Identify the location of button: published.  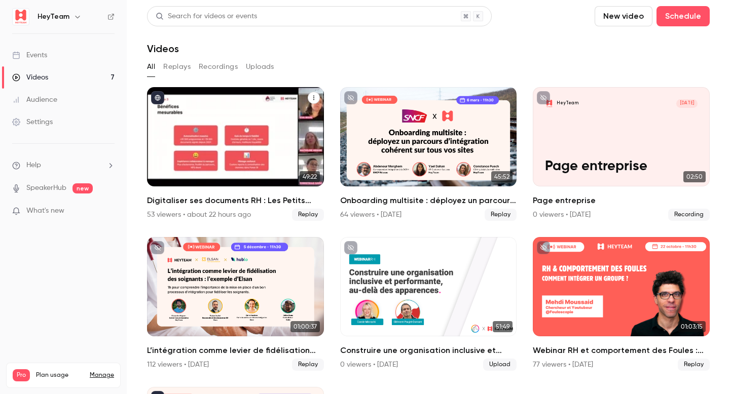
(158, 98).